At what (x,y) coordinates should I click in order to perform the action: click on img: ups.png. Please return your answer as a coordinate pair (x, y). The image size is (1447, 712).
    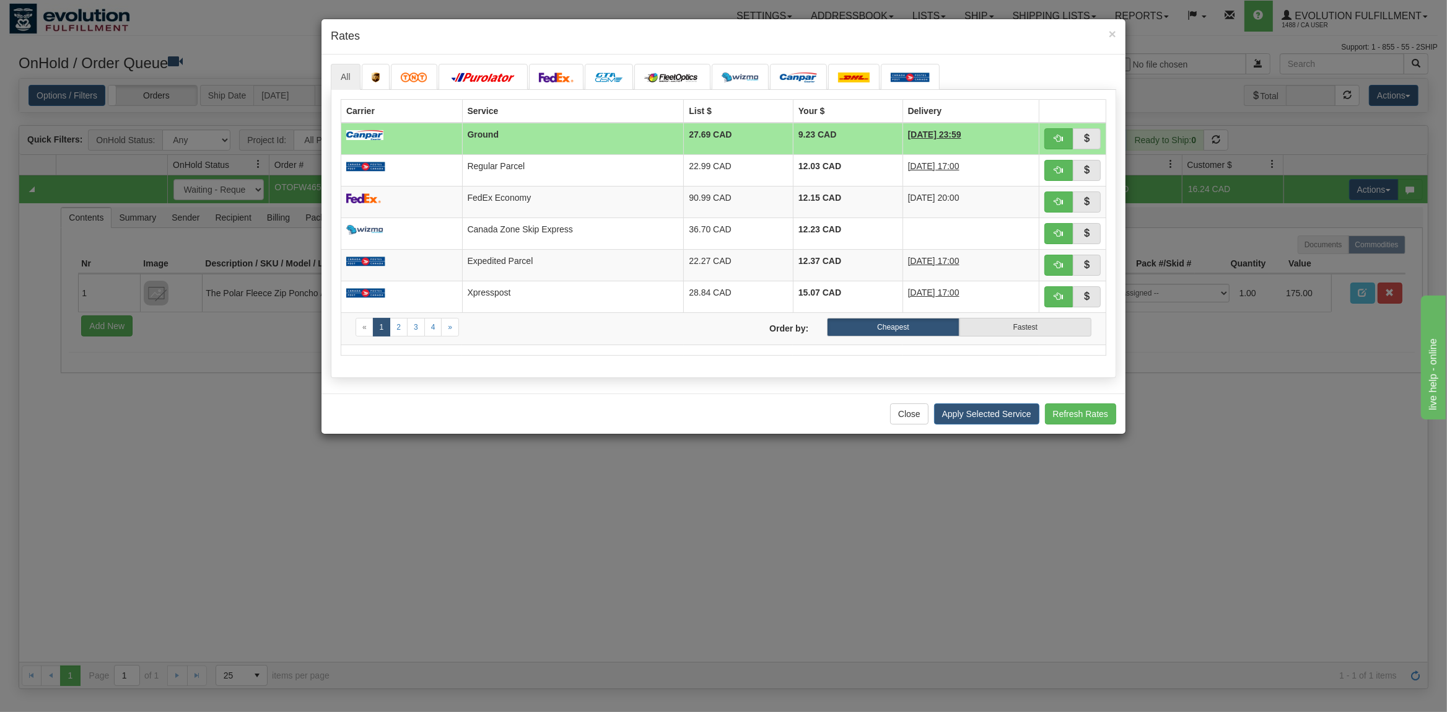
    Looking at the image, I should click on (376, 77).